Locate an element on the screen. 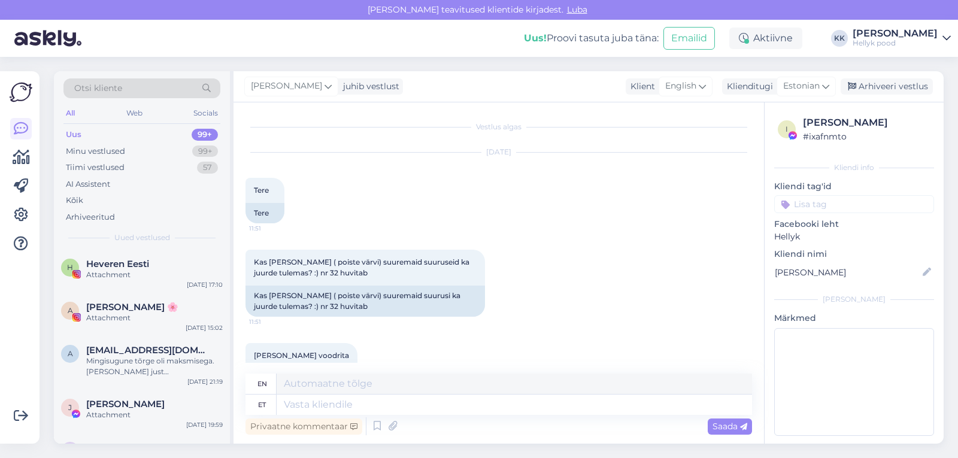 Image resolution: width=958 pixels, height=458 pixels. input: Lisa nimi is located at coordinates (847, 272).